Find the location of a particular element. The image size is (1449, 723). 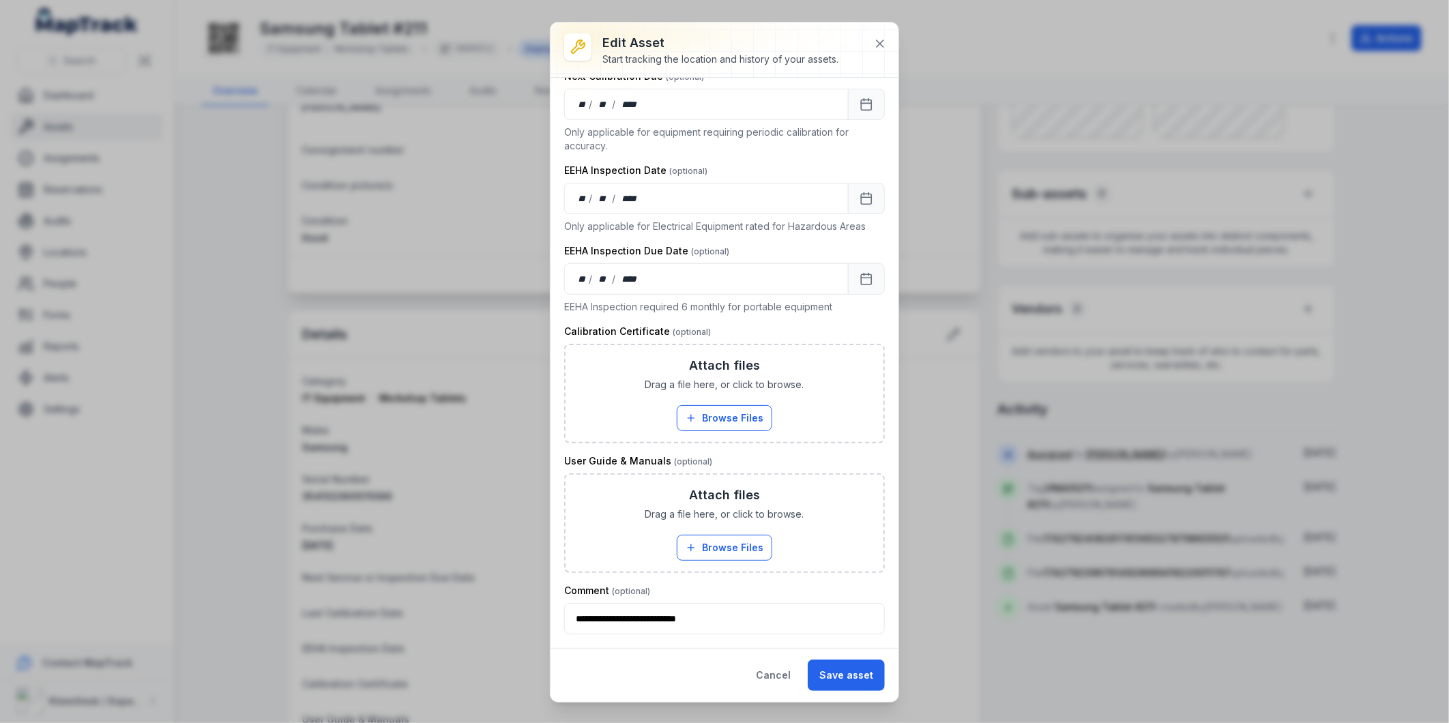

p: EEHA Inspection required 6 monthly for portable equipment is located at coordinates (725, 307).